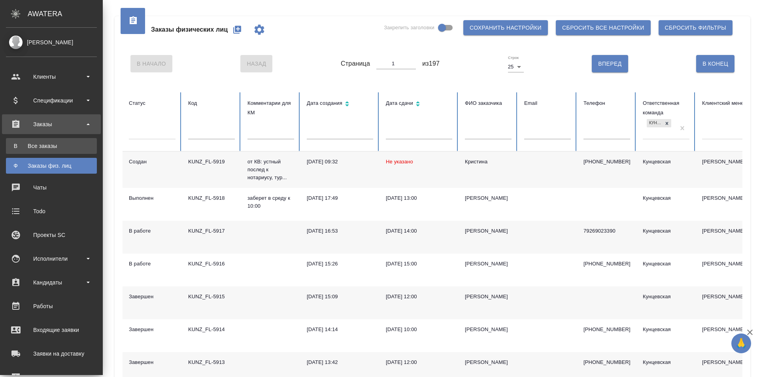  What do you see at coordinates (488, 162) in the screenshot?
I see `div: Кристина` at bounding box center [488, 162].